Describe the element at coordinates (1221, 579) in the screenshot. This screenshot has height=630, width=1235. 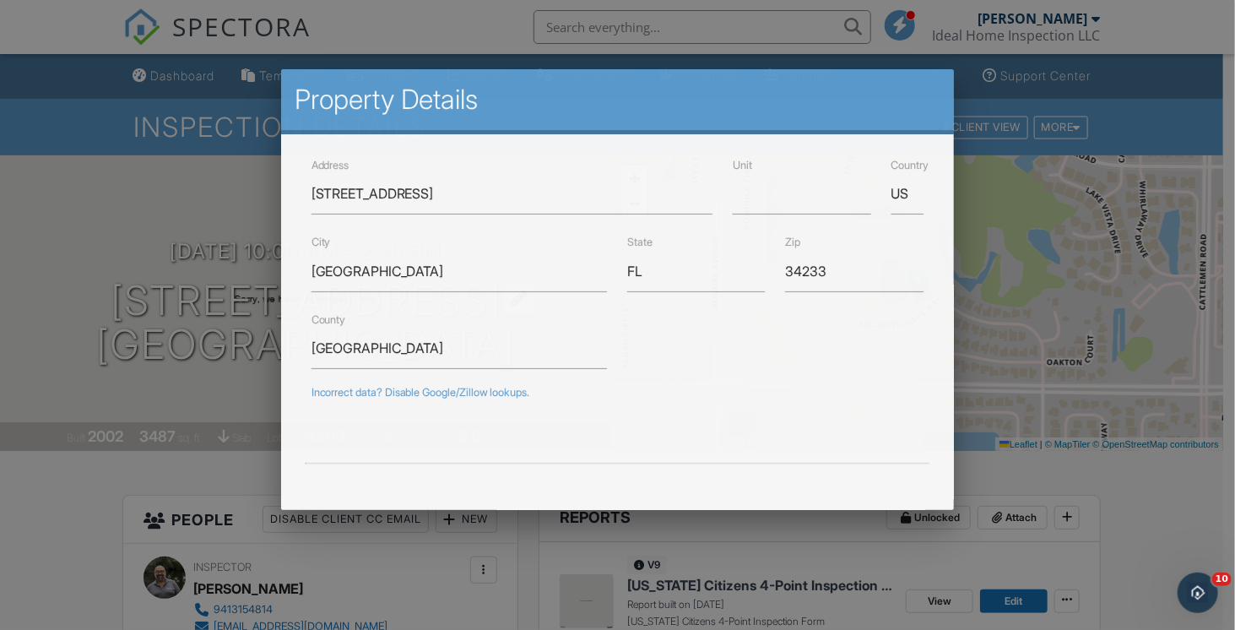
I see `span: 10` at that location.